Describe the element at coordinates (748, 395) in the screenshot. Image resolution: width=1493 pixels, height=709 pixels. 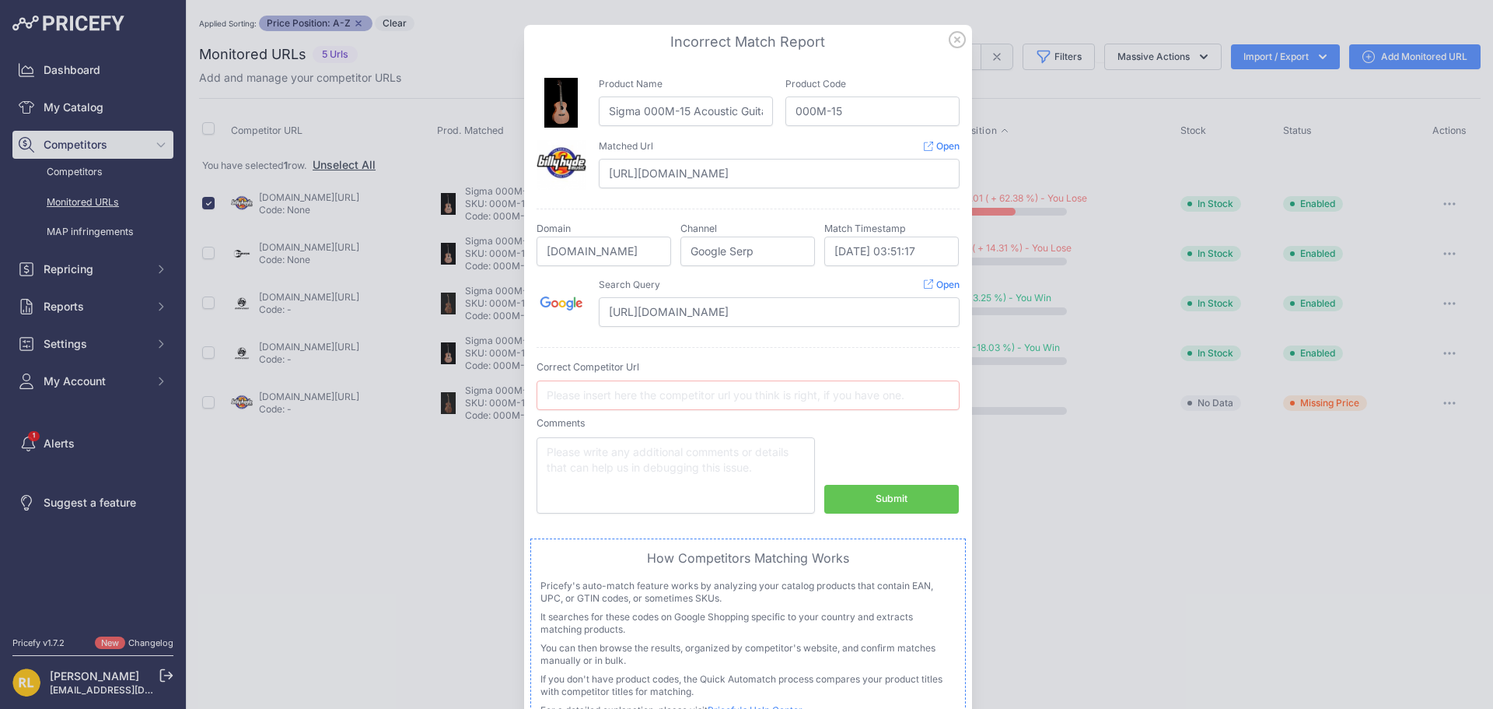
I see `input: Please insert here the competitor url you think is right, if you have one.` at that location.